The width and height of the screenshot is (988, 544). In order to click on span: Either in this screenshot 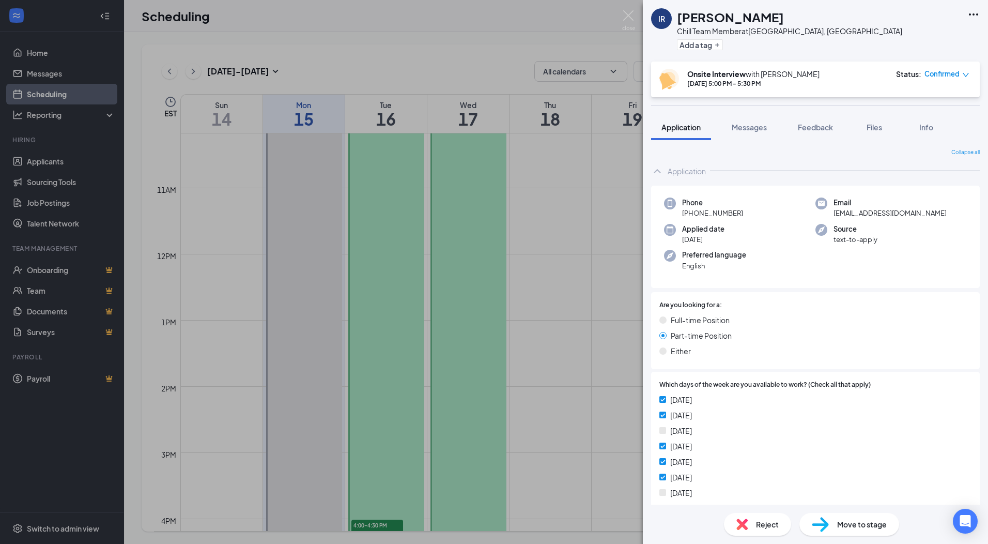, I will do `click(681, 351)`.